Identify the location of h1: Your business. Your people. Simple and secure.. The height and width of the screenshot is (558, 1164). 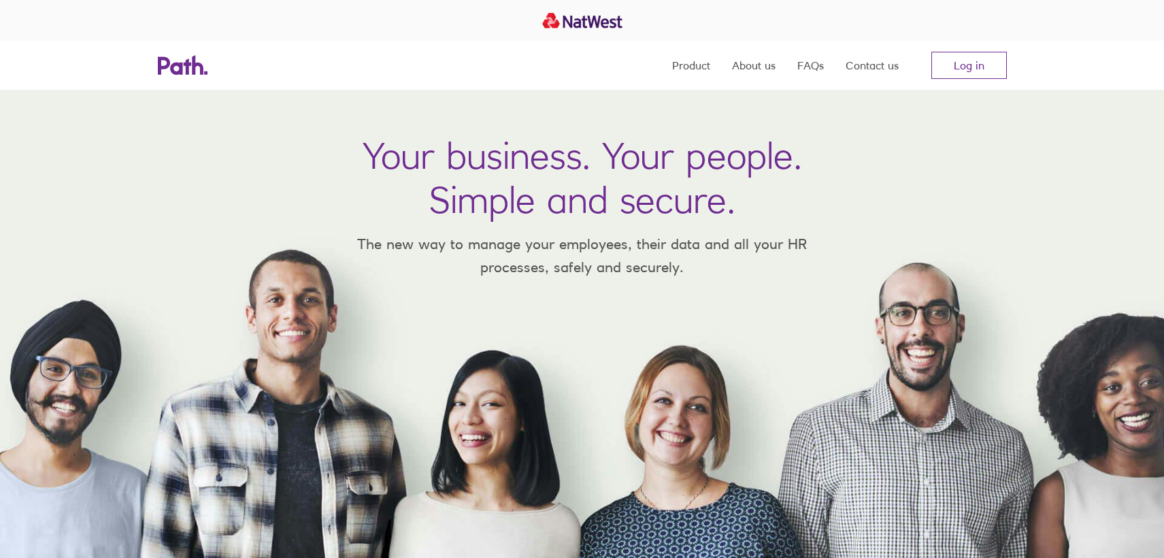
(582, 178).